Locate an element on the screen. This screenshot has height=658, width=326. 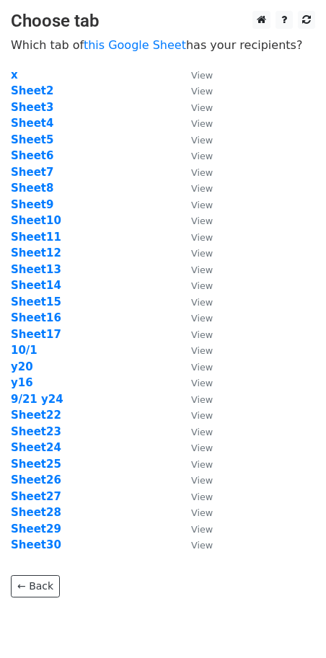
strong: Sheet23 is located at coordinates (36, 431).